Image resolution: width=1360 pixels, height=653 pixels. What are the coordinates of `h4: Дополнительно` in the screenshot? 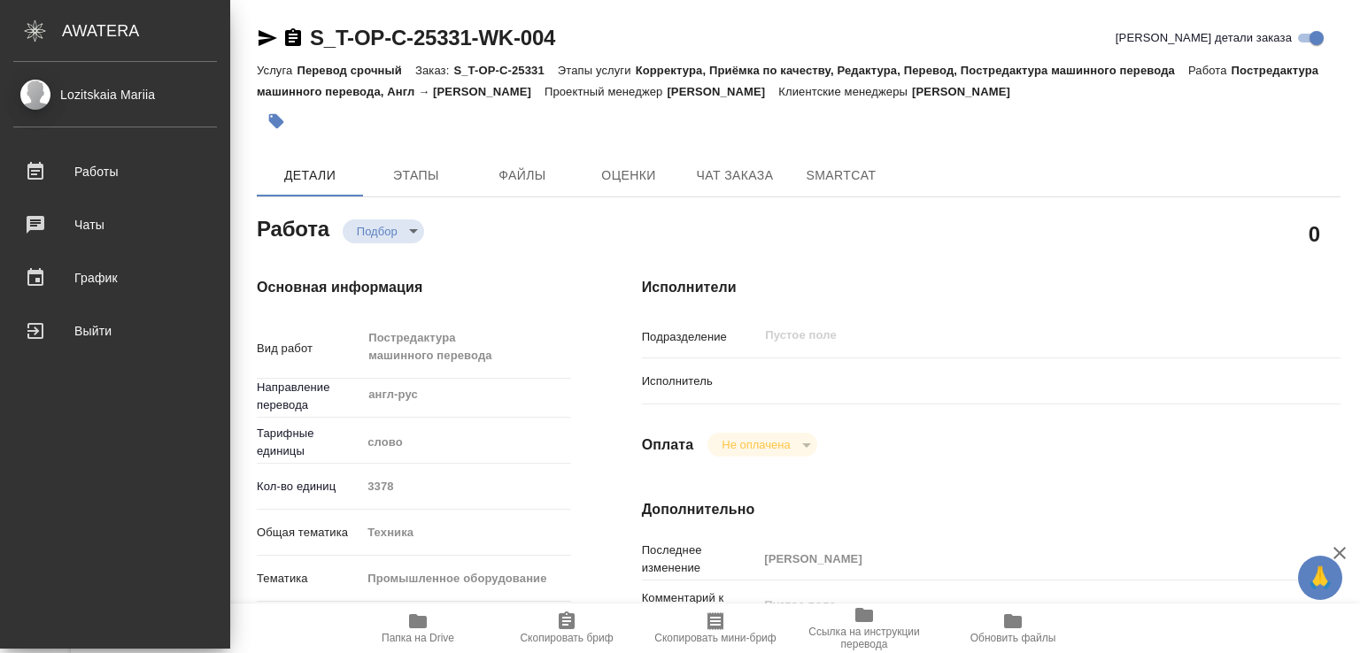 It's located at (991, 510).